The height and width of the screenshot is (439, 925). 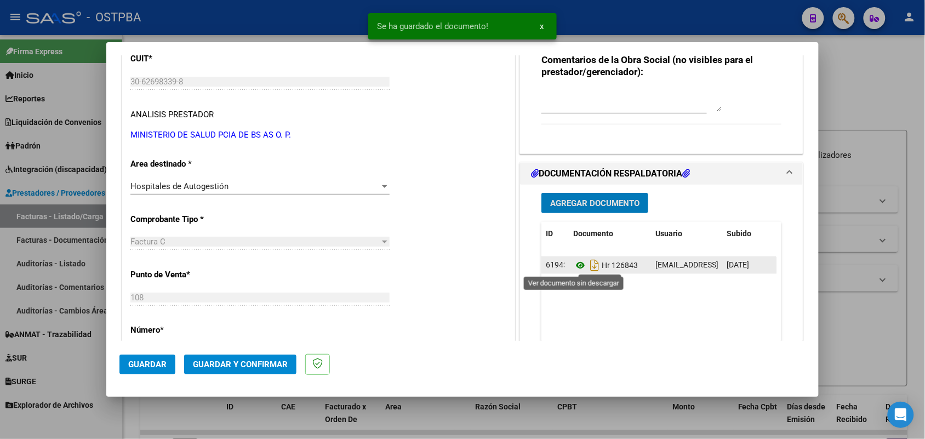 I want to click on span: x, so click(x=542, y=26).